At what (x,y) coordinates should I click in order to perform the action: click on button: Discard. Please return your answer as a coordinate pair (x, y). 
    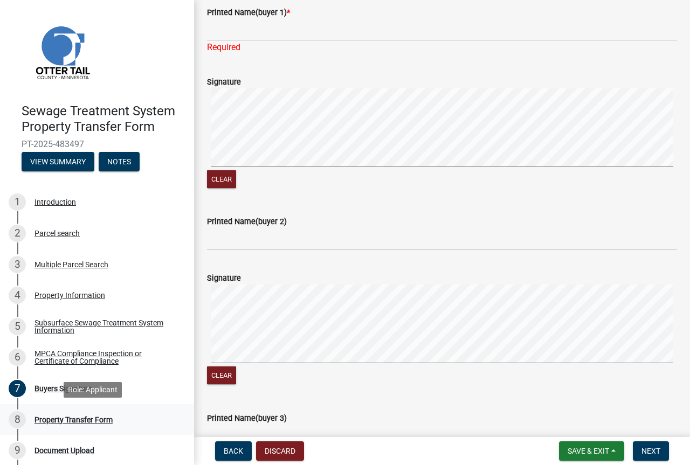
    Looking at the image, I should click on (280, 451).